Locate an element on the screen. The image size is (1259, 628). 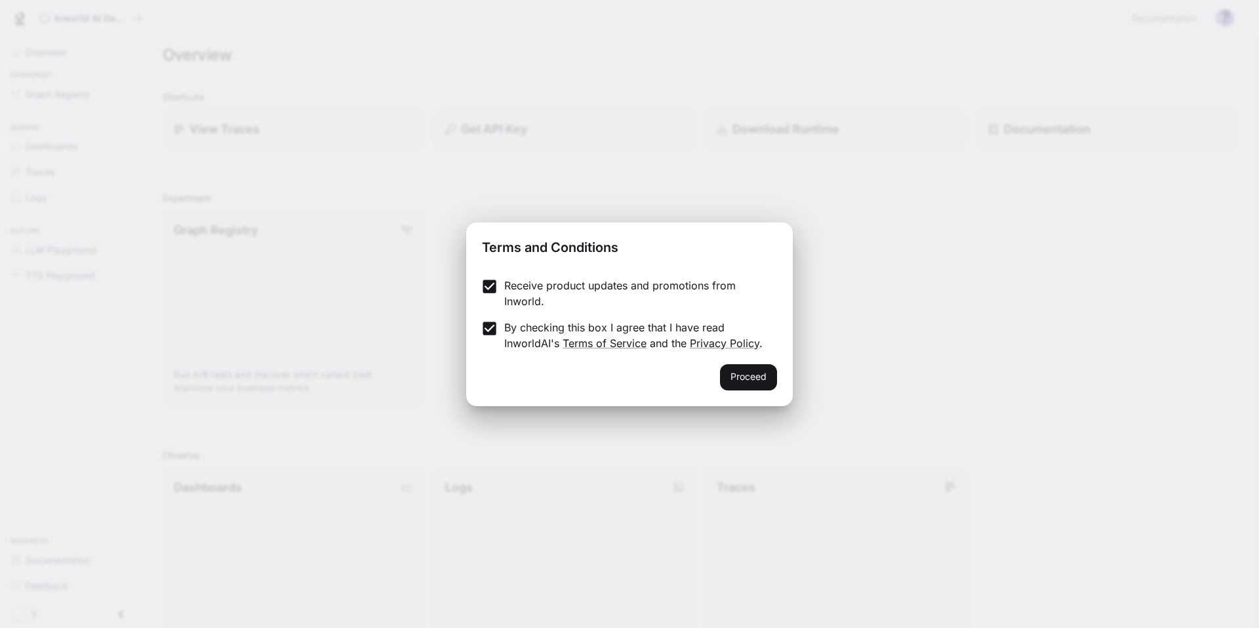
a: Terms of Service is located at coordinates (605, 343).